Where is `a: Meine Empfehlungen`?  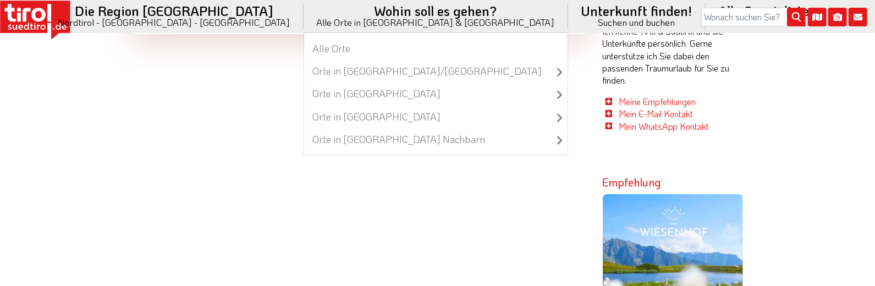 a: Meine Empfehlungen is located at coordinates (658, 101).